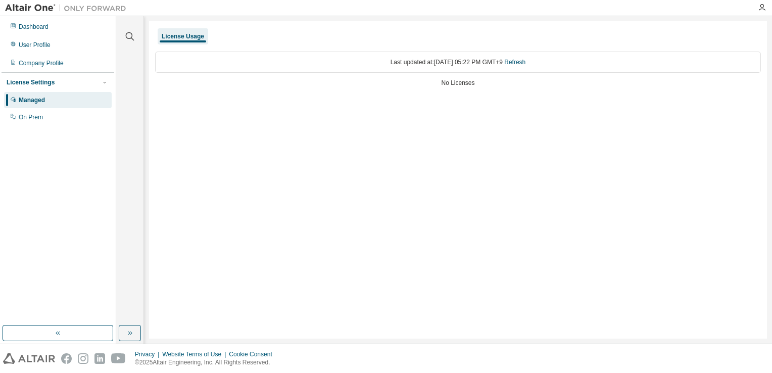  What do you see at coordinates (31, 117) in the screenshot?
I see `div: On Prem` at bounding box center [31, 117].